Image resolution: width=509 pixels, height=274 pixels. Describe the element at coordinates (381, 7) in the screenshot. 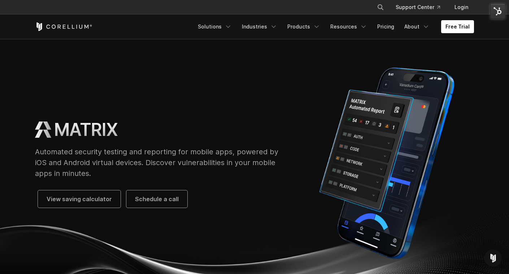

I see `button: Search` at that location.